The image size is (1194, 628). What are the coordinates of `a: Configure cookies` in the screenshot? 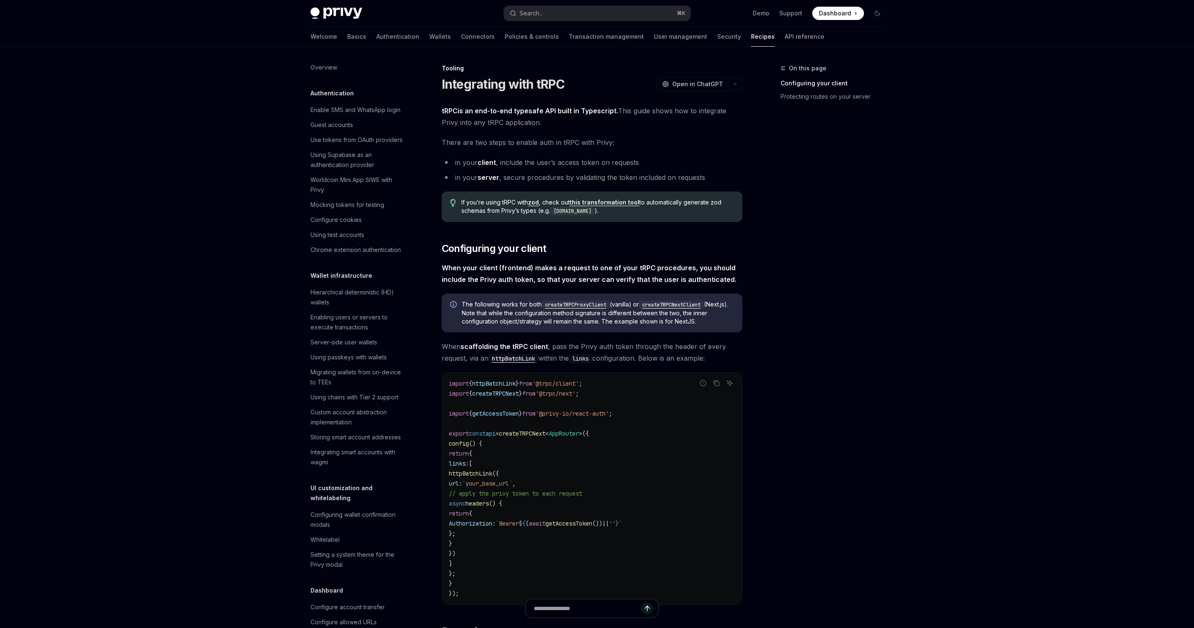 It's located at (357, 220).